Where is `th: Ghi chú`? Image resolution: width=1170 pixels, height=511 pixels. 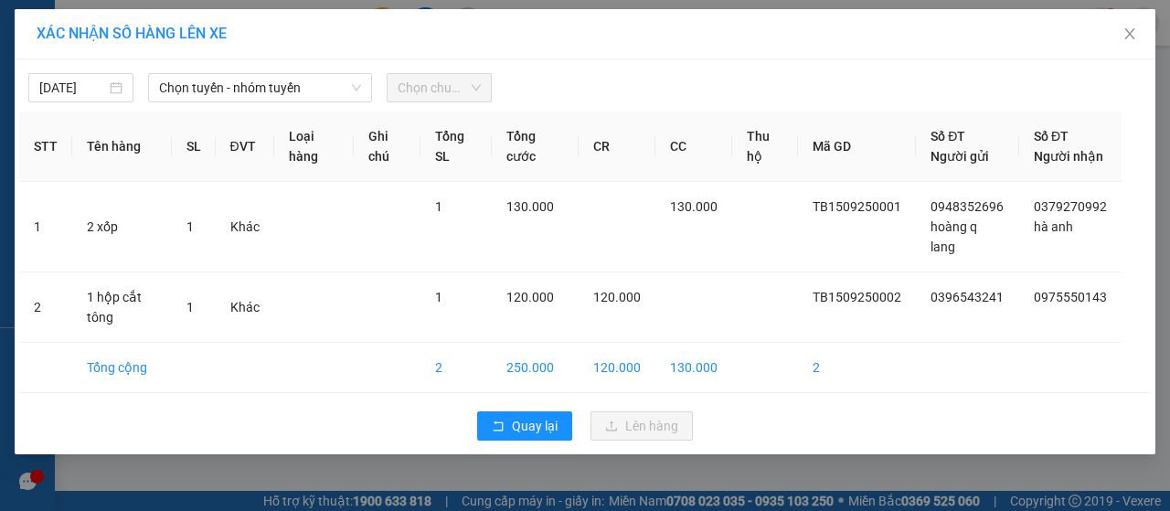
th: Ghi chú is located at coordinates (388, 146).